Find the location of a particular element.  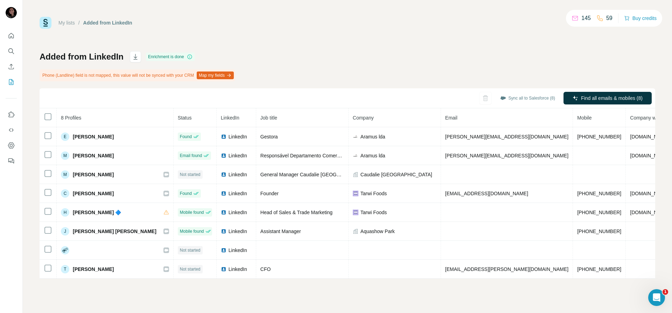

button: Use Surfe on LinkedIn is located at coordinates (11, 115).